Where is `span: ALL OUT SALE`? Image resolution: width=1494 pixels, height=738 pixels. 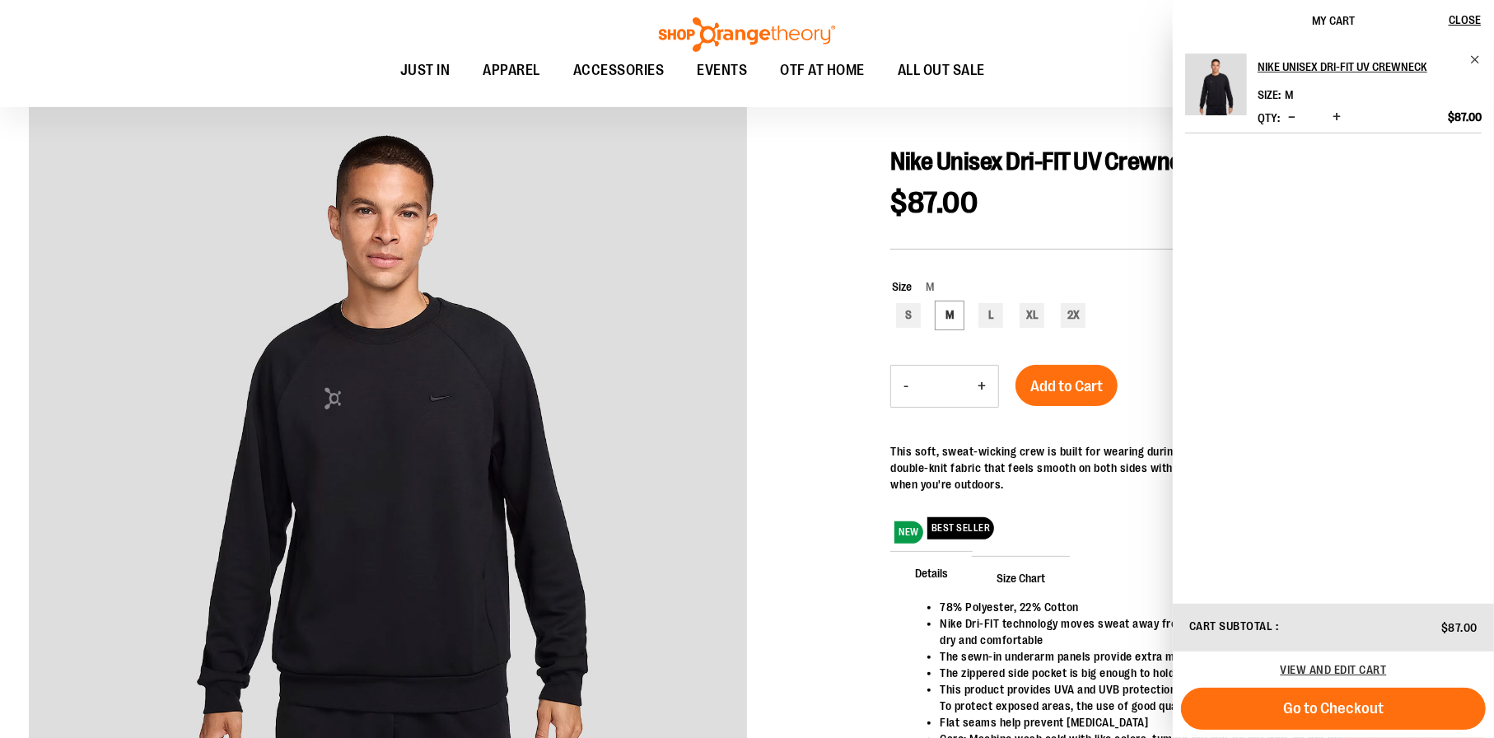
span: ALL OUT SALE is located at coordinates (941, 70).